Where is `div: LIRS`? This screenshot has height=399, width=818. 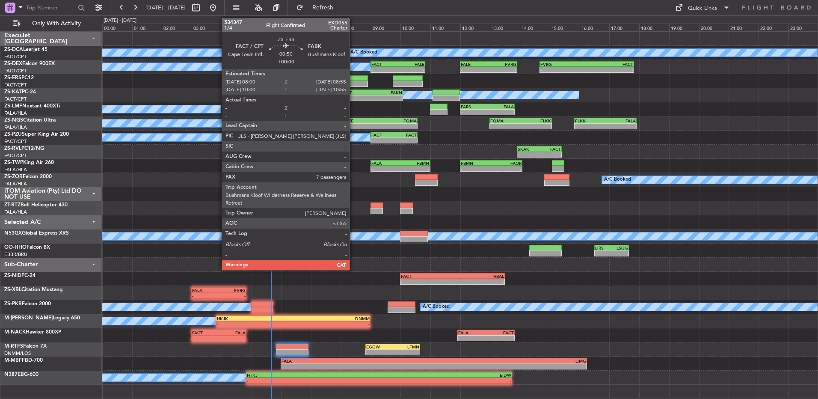 div: LIRS is located at coordinates (604, 248).